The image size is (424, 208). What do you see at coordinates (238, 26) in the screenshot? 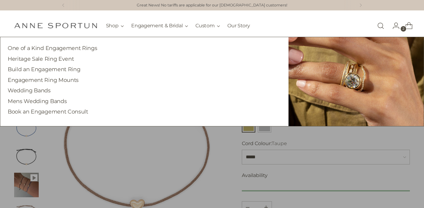
I see `a: Our Story` at bounding box center [238, 26].